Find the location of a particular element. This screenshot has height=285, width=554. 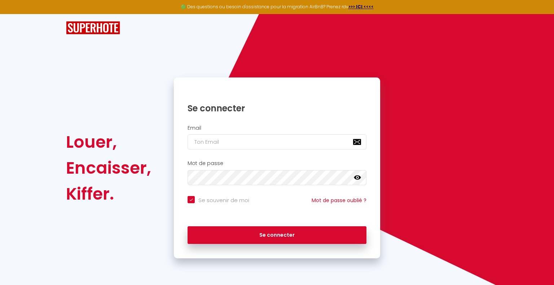

img: SuperHote logo is located at coordinates (93, 28).